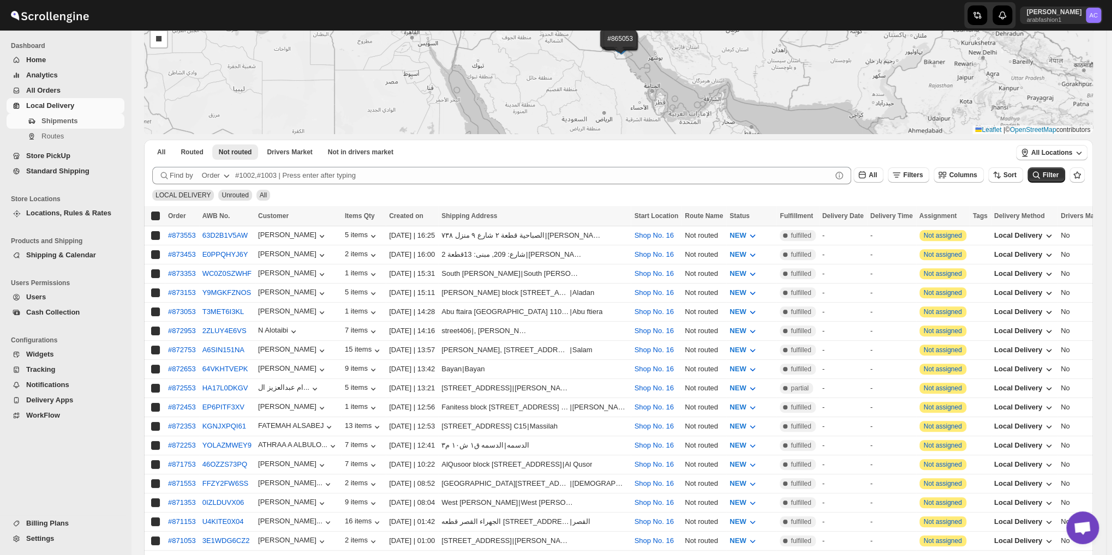 The image size is (1112, 555). What do you see at coordinates (36, 297) in the screenshot?
I see `span: Users` at bounding box center [36, 297].